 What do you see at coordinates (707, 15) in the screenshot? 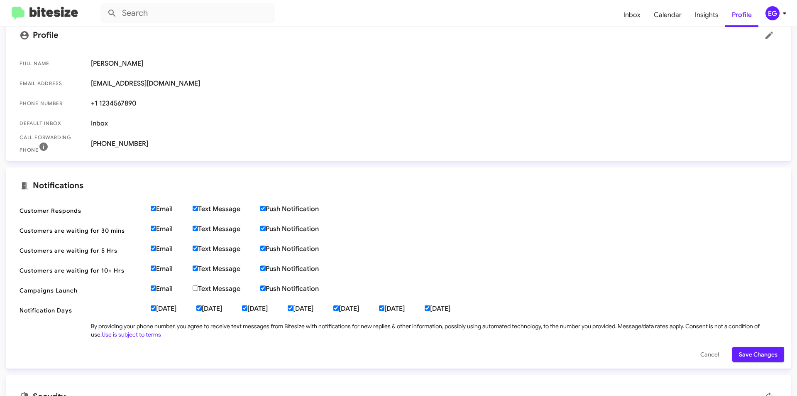
I see `a: Insights` at bounding box center [707, 15].